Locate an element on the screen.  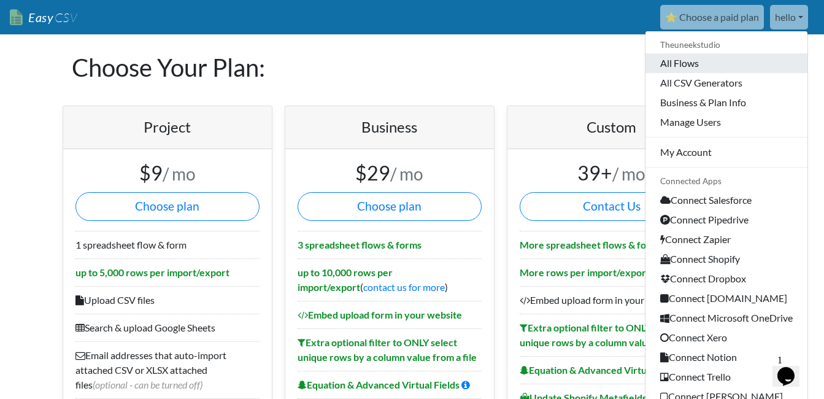
li: 1 spreadsheet flow & form is located at coordinates (167, 244).